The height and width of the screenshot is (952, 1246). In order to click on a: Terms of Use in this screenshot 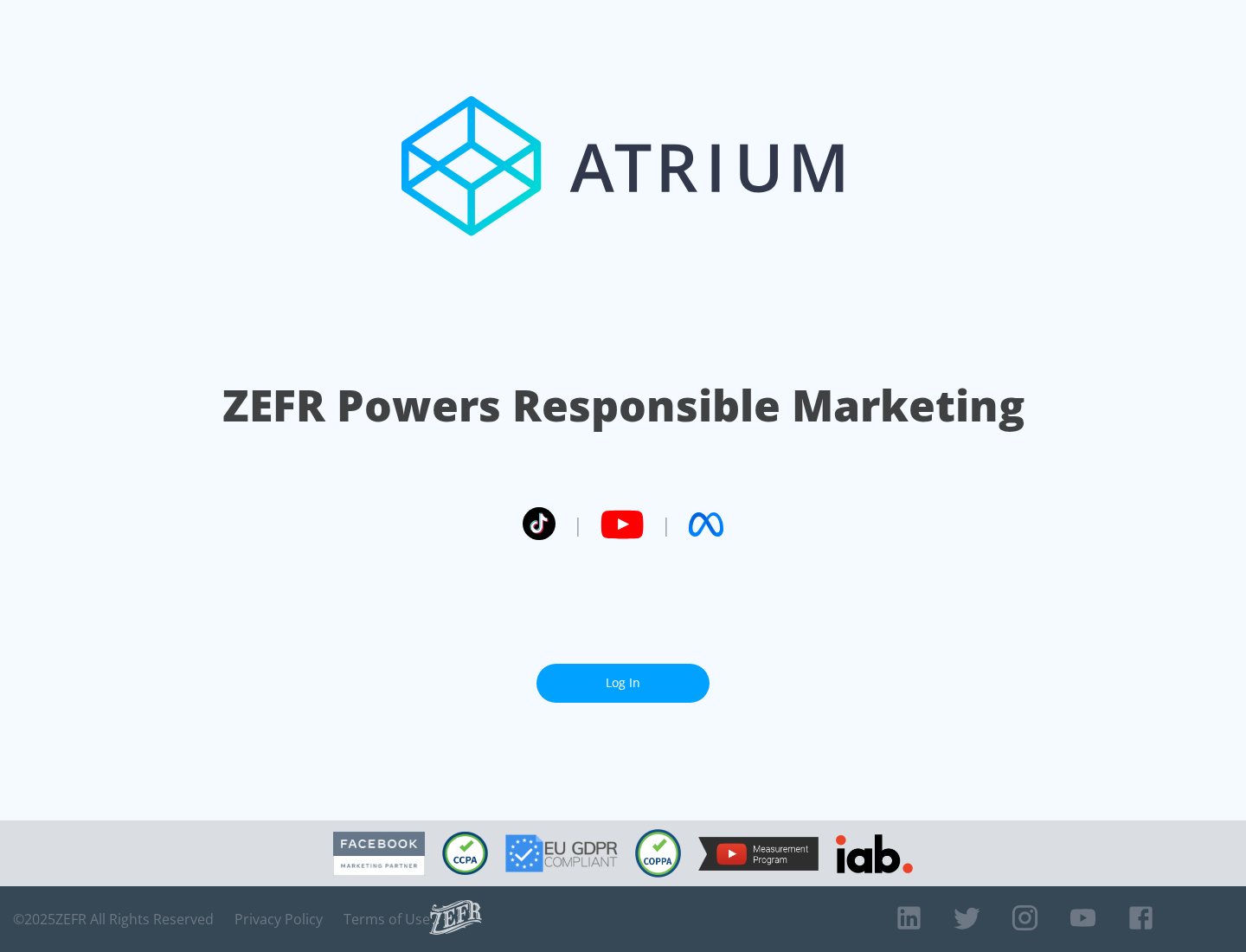, I will do `click(387, 919)`.